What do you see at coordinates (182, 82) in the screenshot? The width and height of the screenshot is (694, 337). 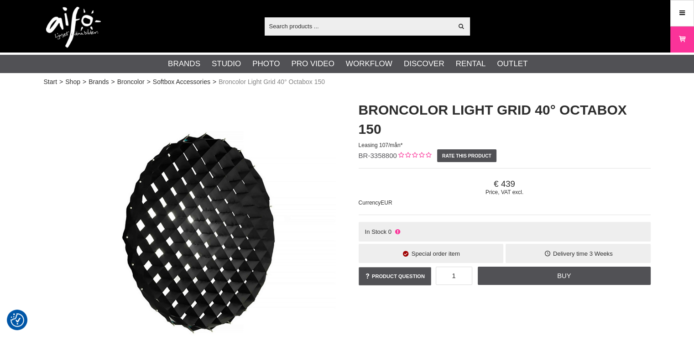 I see `a: Softbox Accessories` at bounding box center [182, 82].